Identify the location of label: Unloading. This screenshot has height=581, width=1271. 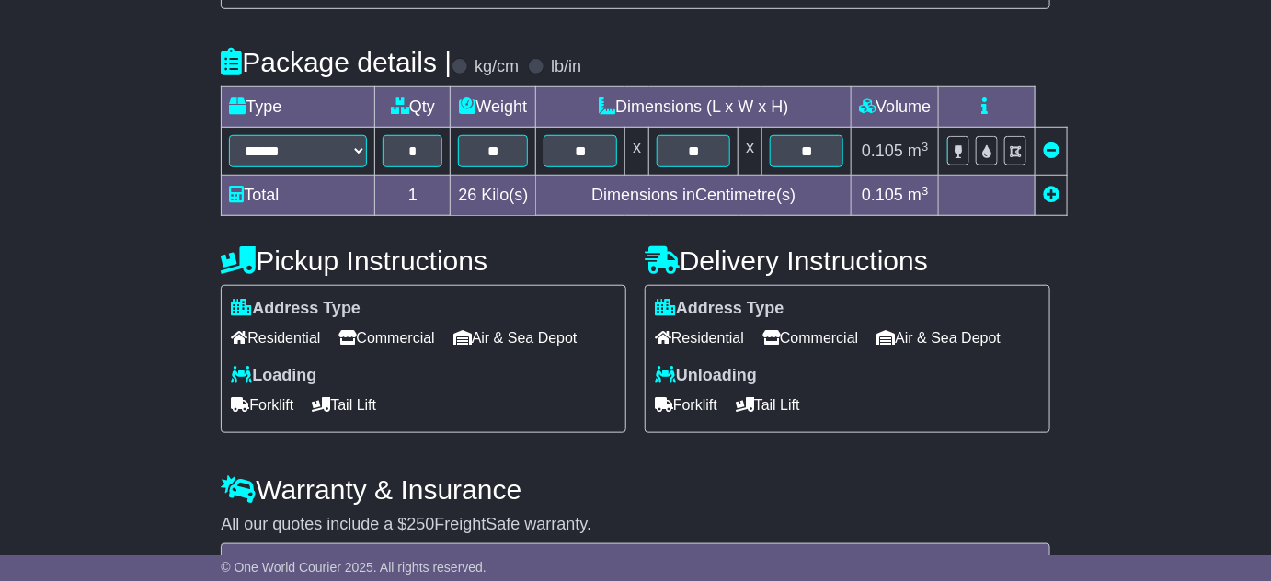
(706, 376).